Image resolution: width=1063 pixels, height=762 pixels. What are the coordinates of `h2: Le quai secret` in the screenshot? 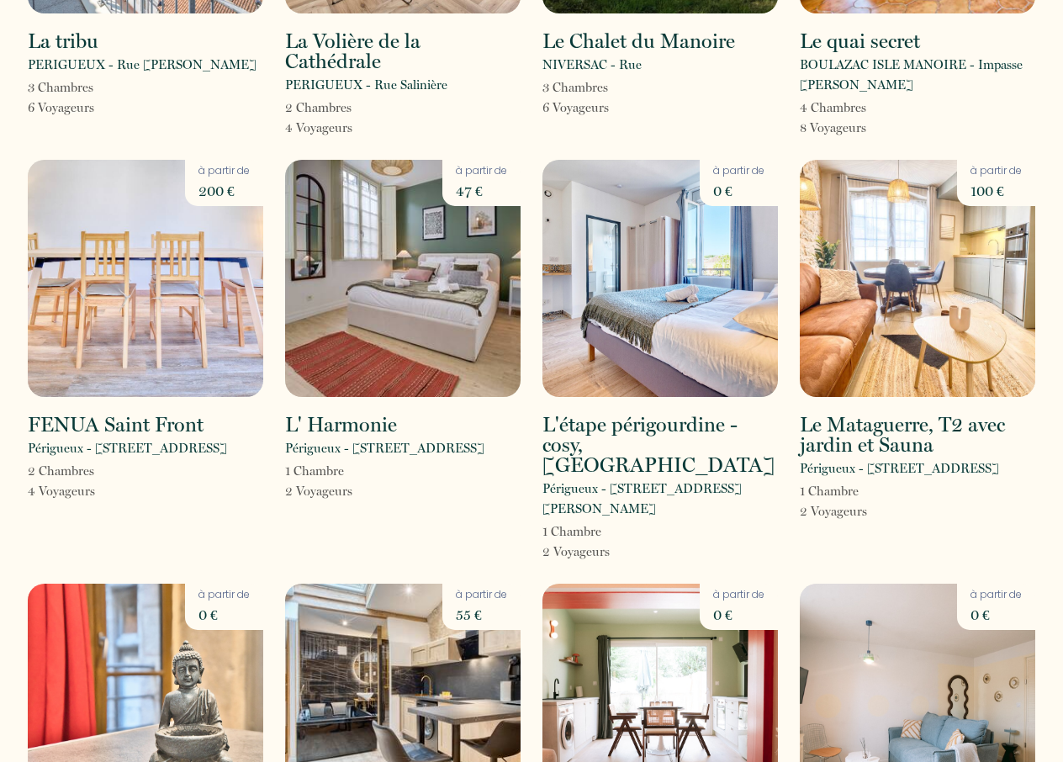 It's located at (859, 41).